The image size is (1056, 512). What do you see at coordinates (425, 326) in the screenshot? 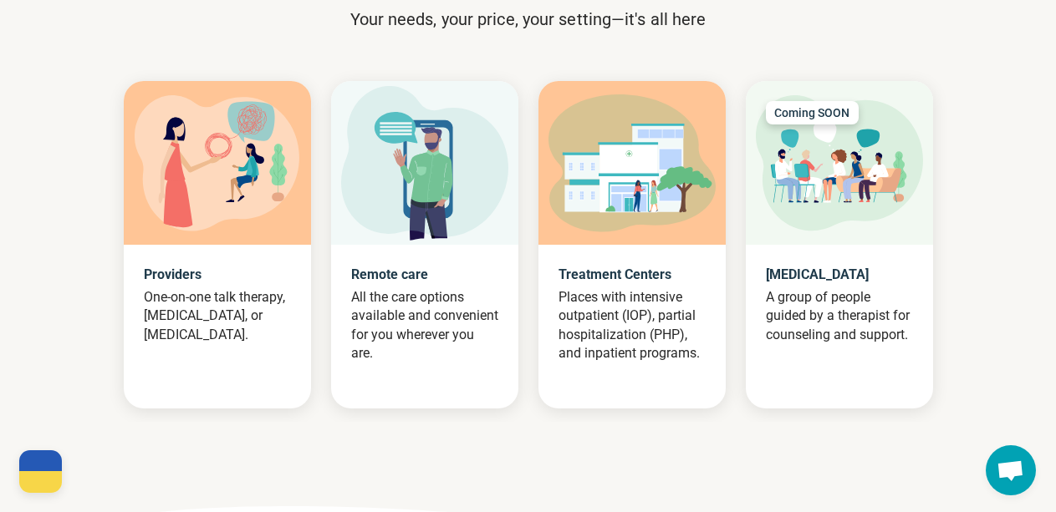
I see `p: All the care options available and convenient for you wherever you are.` at bounding box center [425, 326].